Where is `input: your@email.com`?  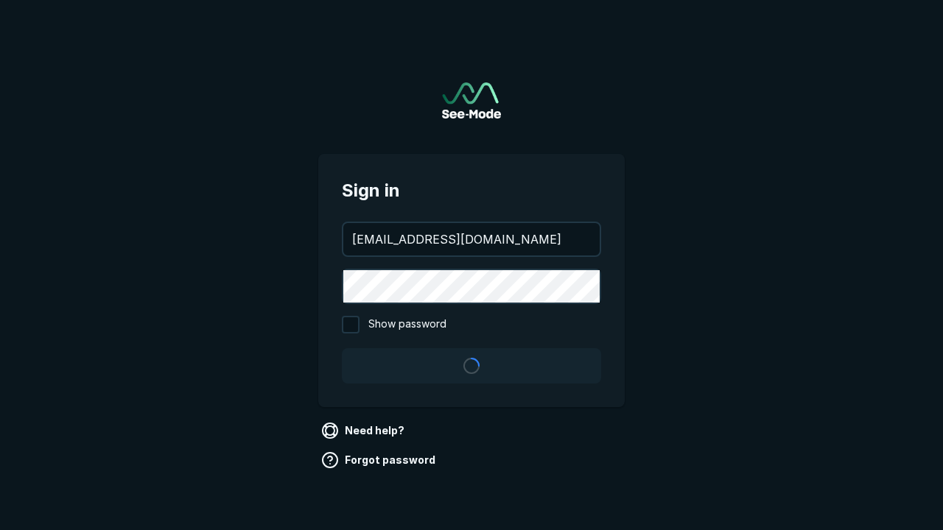 input: your@email.com is located at coordinates (472, 239).